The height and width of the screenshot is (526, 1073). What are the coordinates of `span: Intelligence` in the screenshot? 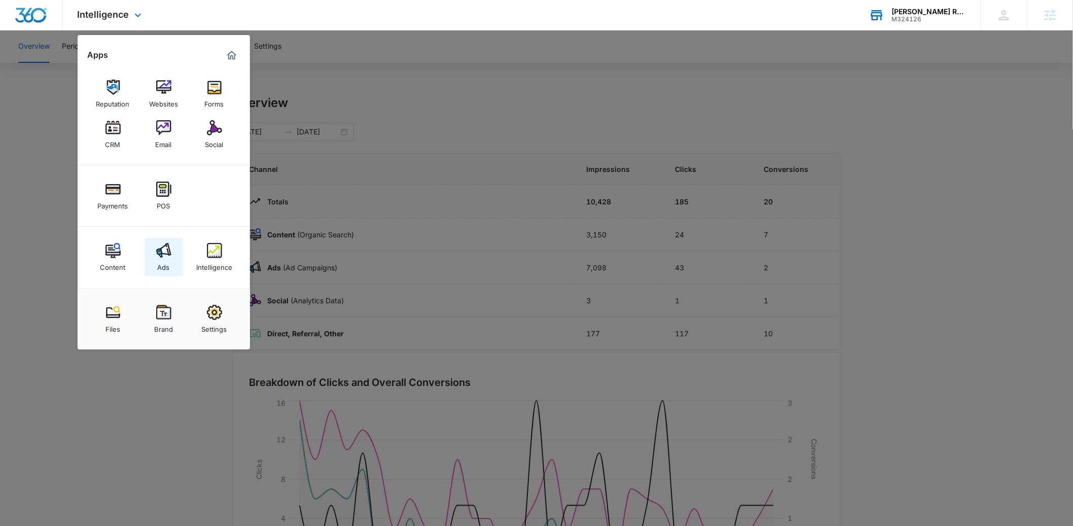 It's located at (103, 14).